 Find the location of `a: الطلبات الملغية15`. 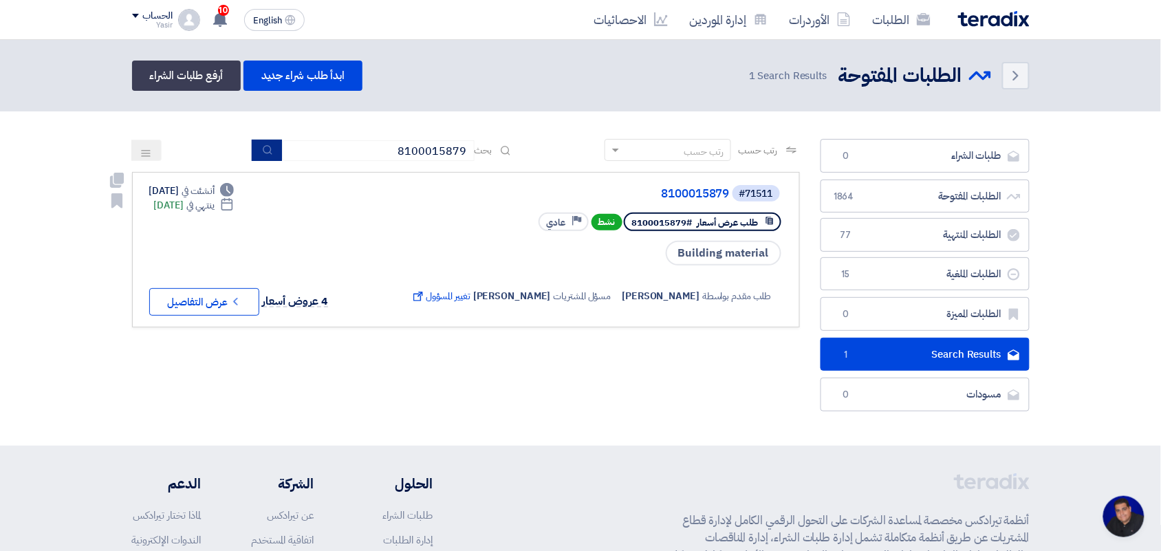

a: الطلبات الملغية15 is located at coordinates (925, 274).